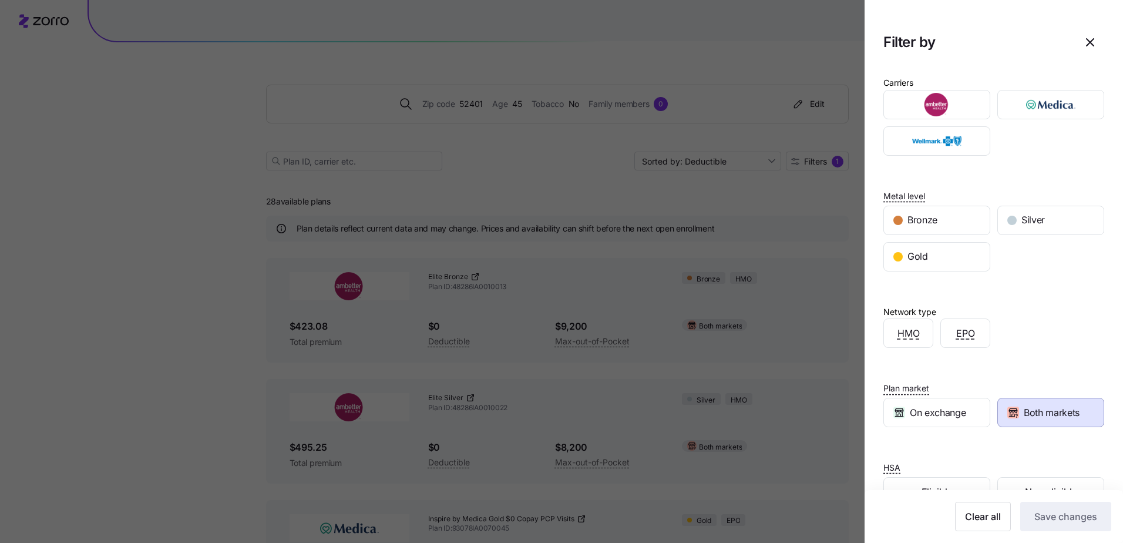 This screenshot has height=543, width=1123. What do you see at coordinates (1033, 220) in the screenshot?
I see `span: Silver` at bounding box center [1033, 220].